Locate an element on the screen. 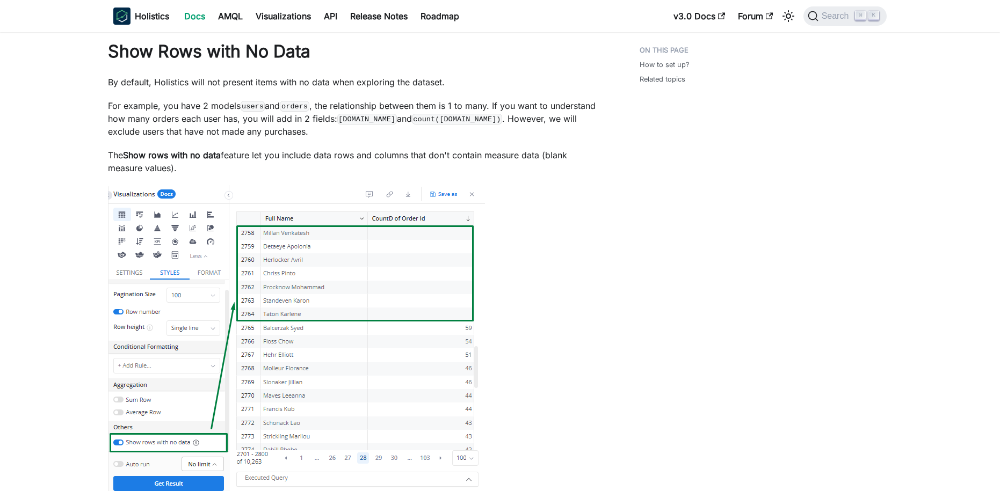 The image size is (1000, 491). a: HolisticsHolistics is located at coordinates (141, 16).